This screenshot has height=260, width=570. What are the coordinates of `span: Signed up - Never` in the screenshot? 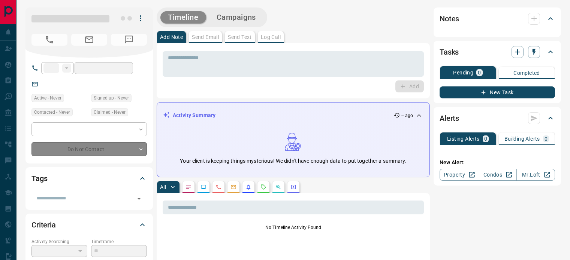 It's located at (111, 98).